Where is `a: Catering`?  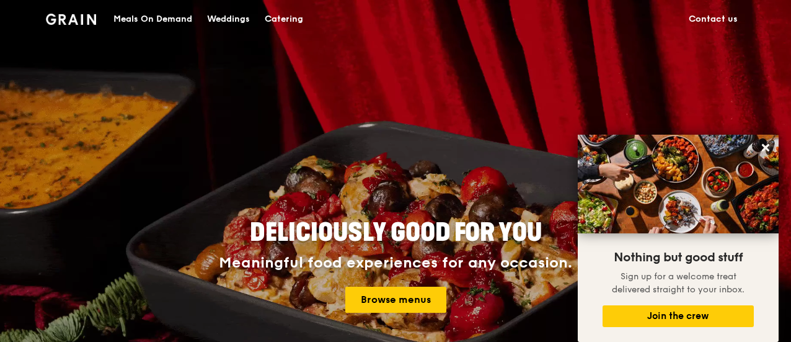 a: Catering is located at coordinates (284, 19).